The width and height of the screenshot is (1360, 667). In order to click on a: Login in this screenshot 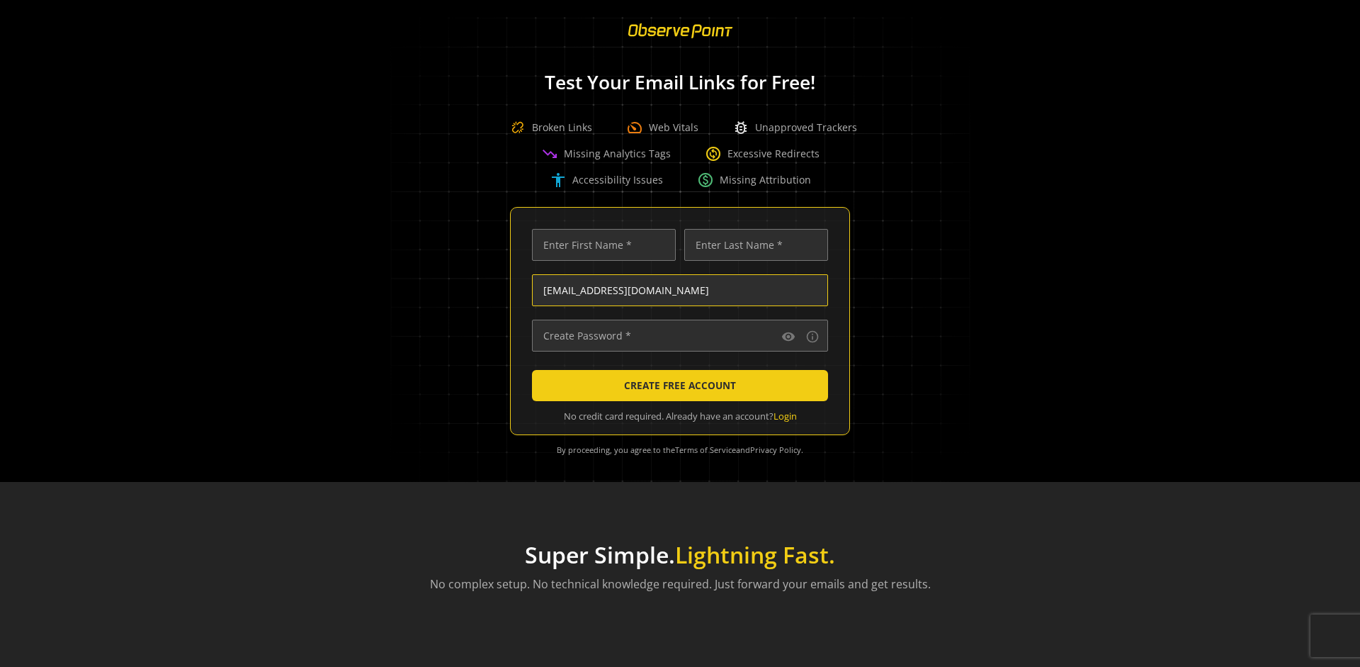, I will do `click(785, 416)`.